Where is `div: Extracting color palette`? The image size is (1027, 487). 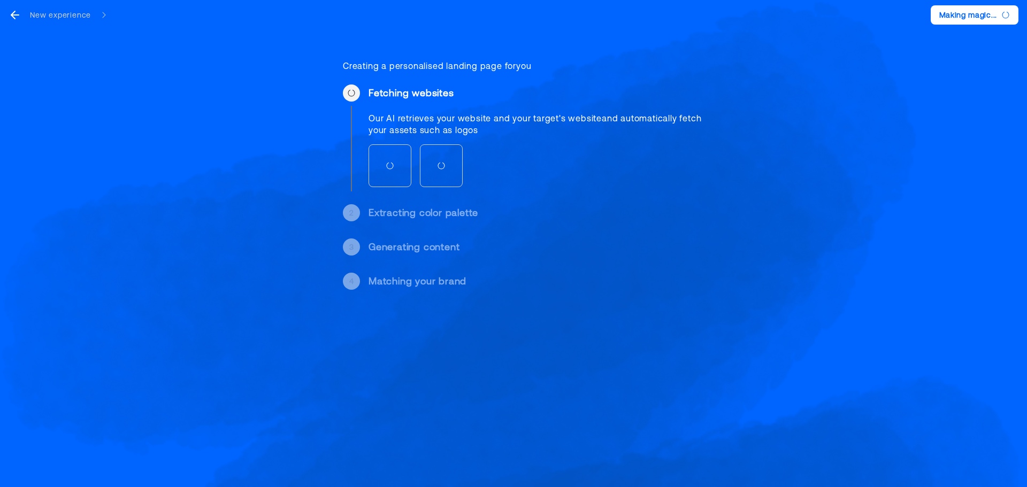 div: Extracting color palette is located at coordinates (541, 213).